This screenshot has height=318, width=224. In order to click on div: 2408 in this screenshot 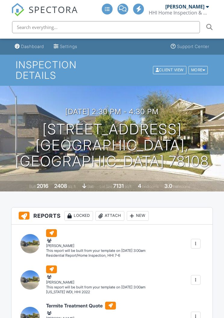, I will do `click(61, 186)`.